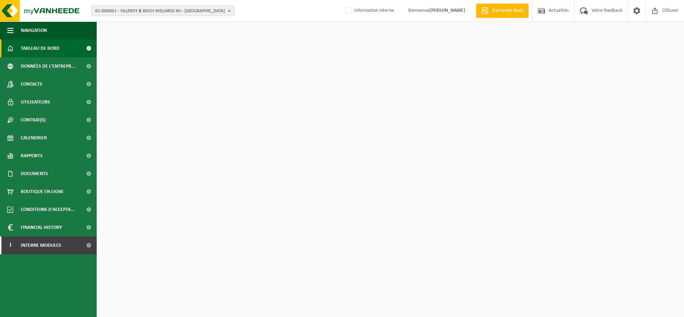 This screenshot has height=317, width=684. What do you see at coordinates (34, 174) in the screenshot?
I see `span: Documents` at bounding box center [34, 174].